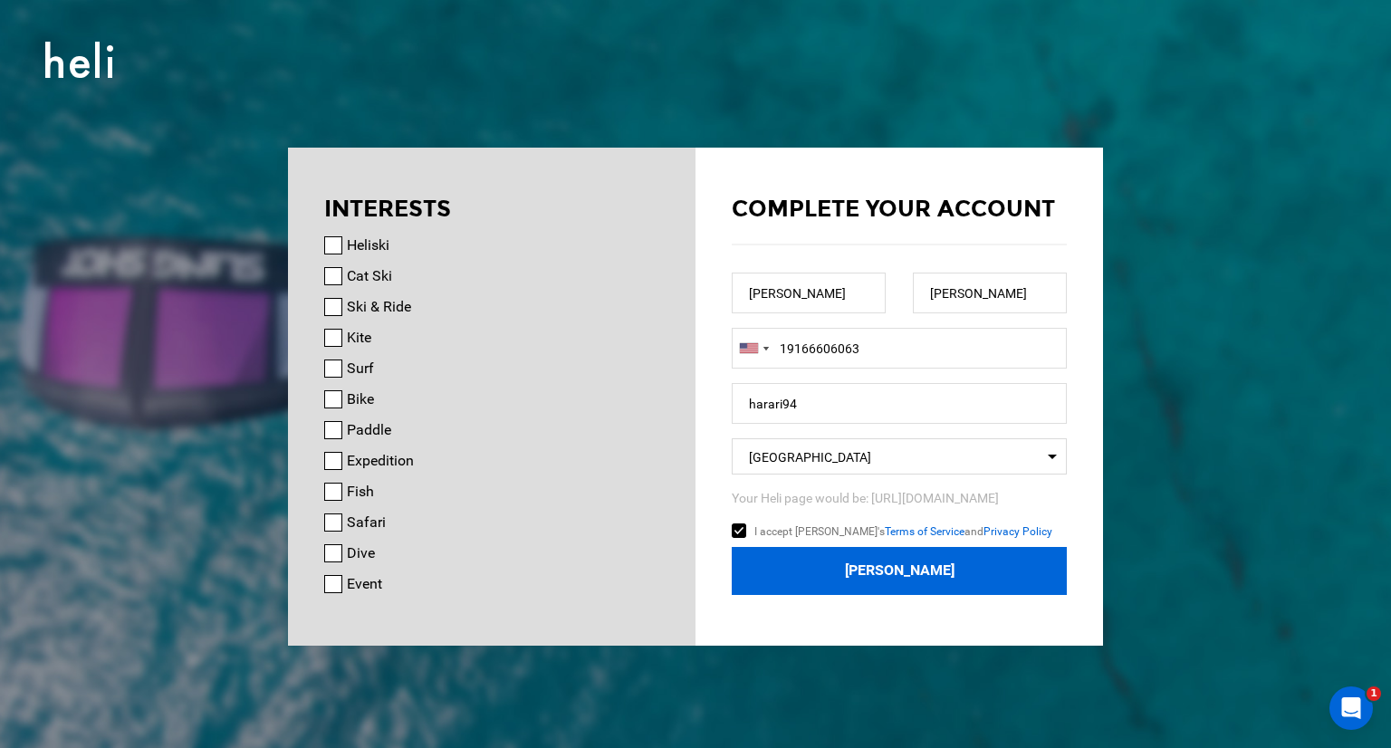  Describe the element at coordinates (899, 403) in the screenshot. I see `input: Username` at that location.